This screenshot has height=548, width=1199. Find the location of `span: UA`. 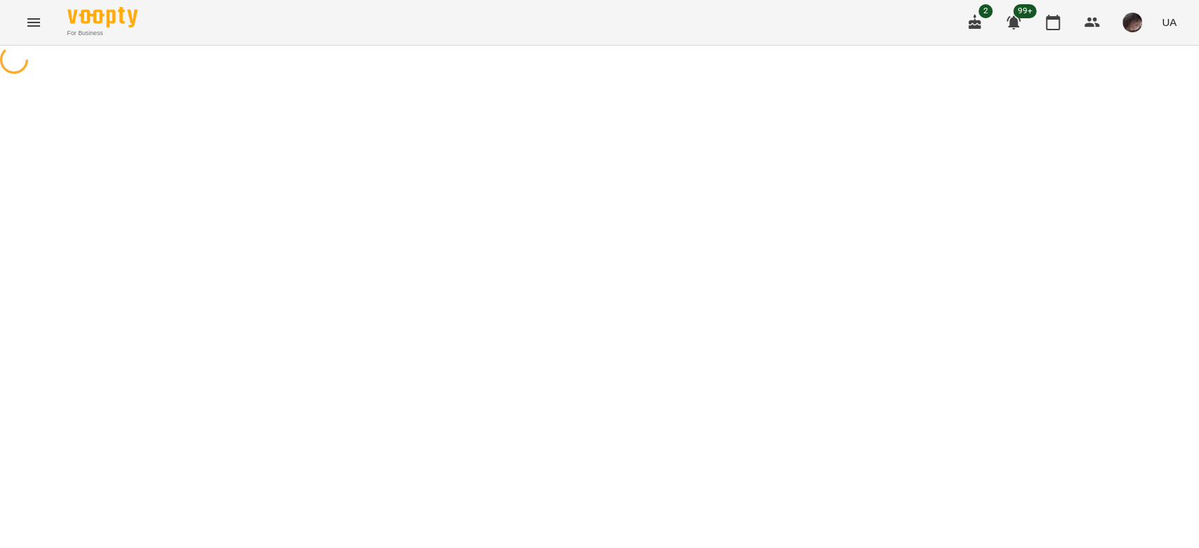

span: UA is located at coordinates (1169, 22).